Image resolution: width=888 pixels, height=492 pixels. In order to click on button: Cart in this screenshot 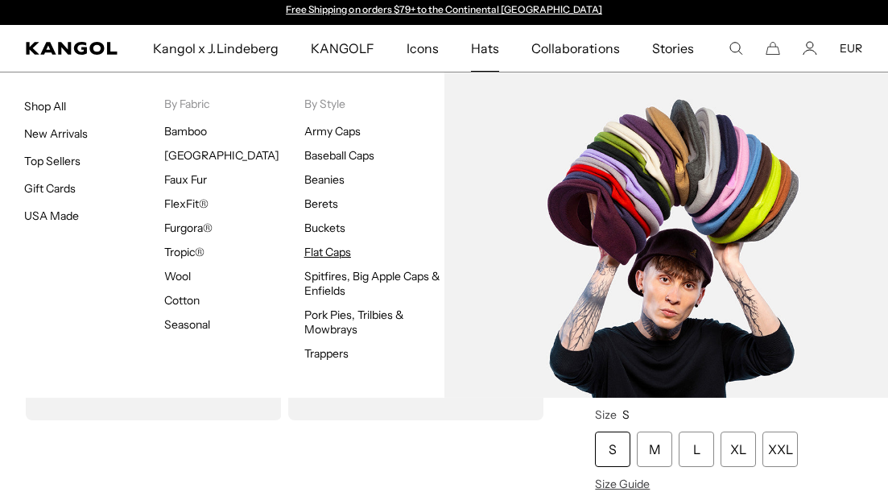, I will do `click(773, 48)`.